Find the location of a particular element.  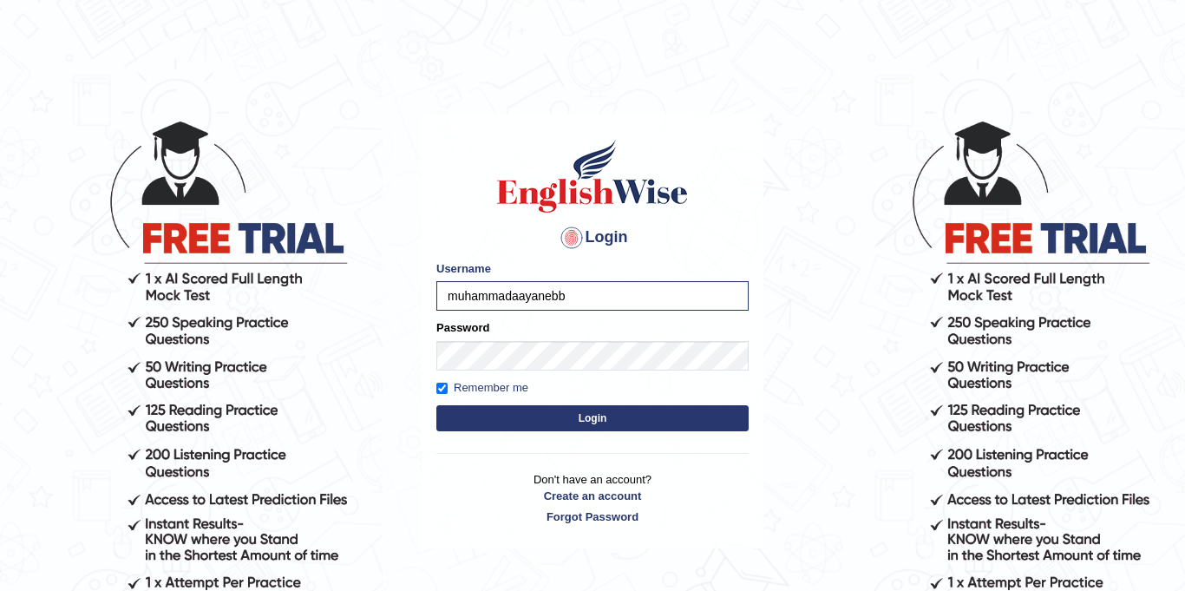

label: Username is located at coordinates (463, 268).